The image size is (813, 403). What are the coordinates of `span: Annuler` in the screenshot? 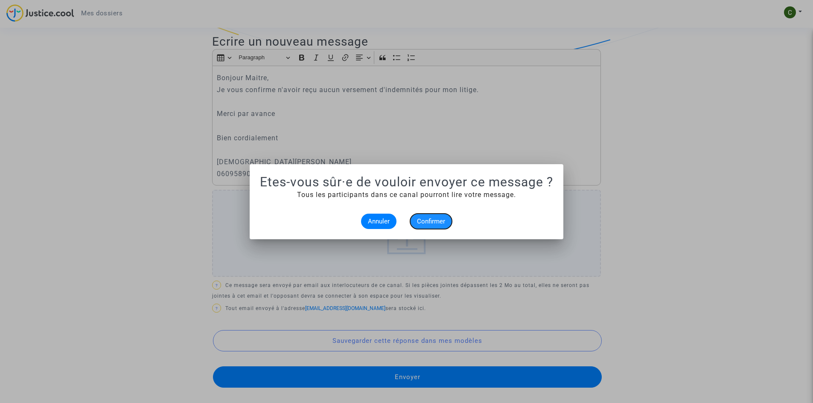 It's located at (379, 222).